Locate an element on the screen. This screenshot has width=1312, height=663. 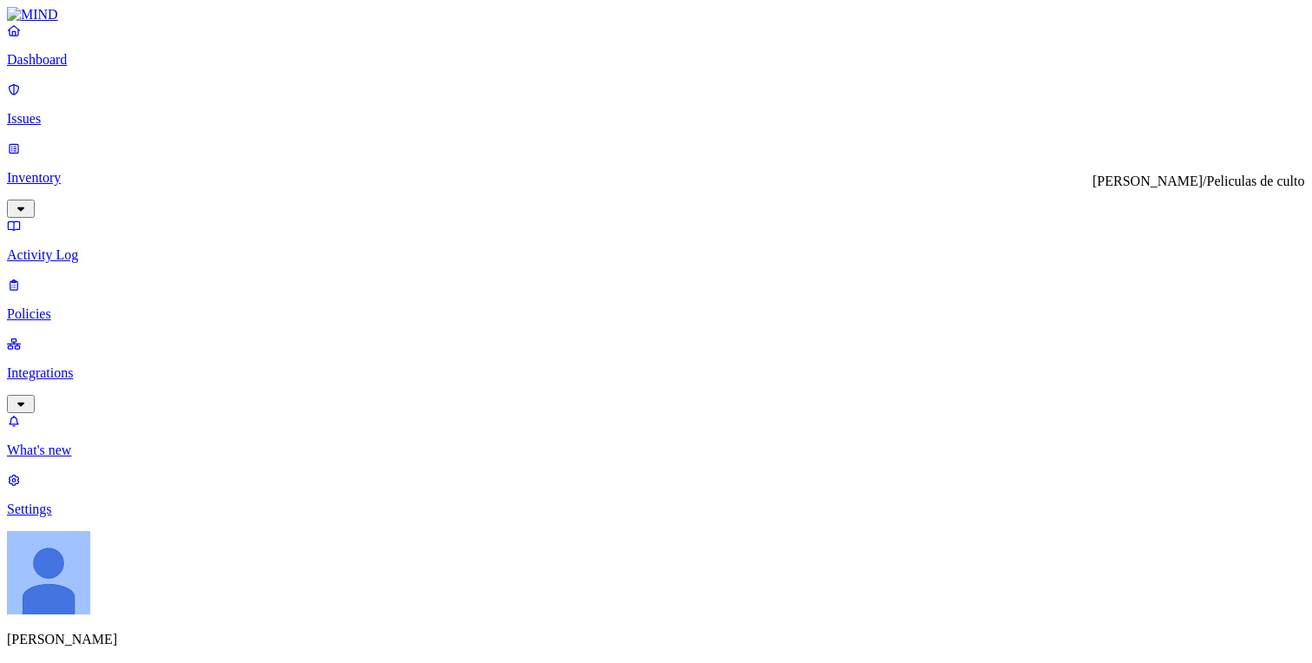
img: Ignacio Rodriguez Paez is located at coordinates (49, 572).